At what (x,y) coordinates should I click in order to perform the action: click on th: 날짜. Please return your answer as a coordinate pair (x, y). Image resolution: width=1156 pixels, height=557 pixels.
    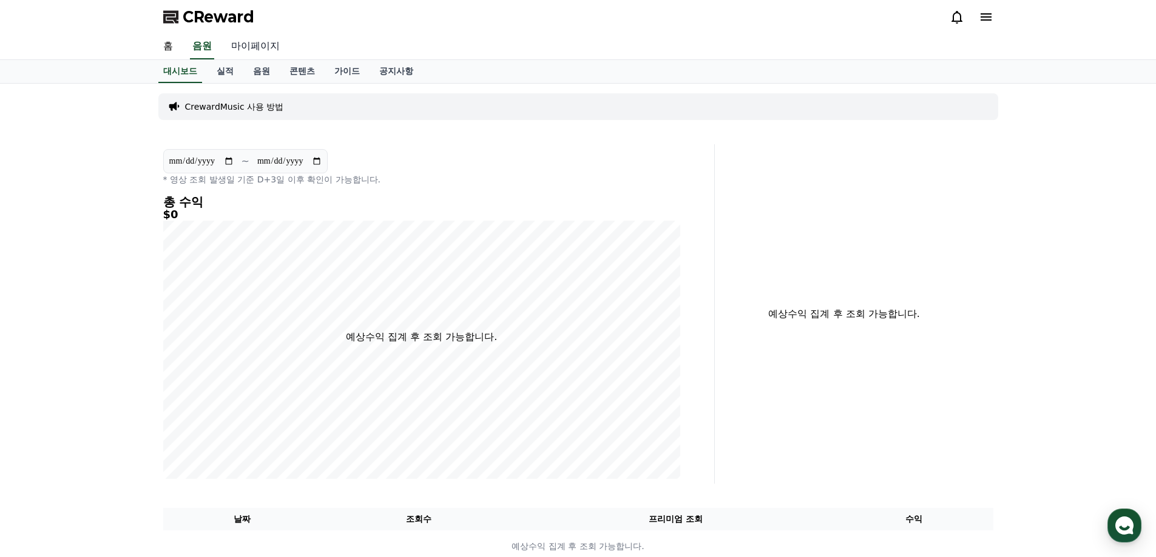
    Looking at the image, I should click on (242, 519).